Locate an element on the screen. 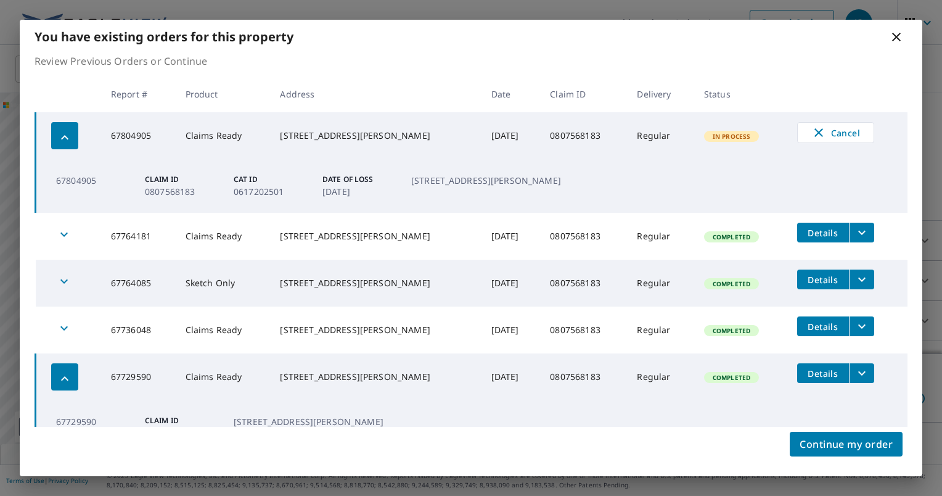  th: Delivery is located at coordinates (661, 94).